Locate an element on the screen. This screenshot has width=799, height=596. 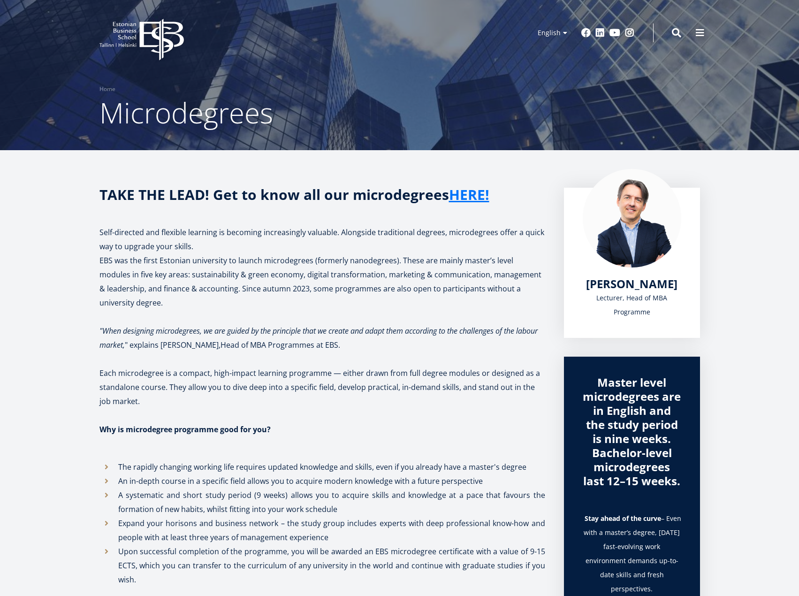
li: An in-depth course in a specific field allows you to acquire modern knowledge with a future persp... is located at coordinates (322, 481).